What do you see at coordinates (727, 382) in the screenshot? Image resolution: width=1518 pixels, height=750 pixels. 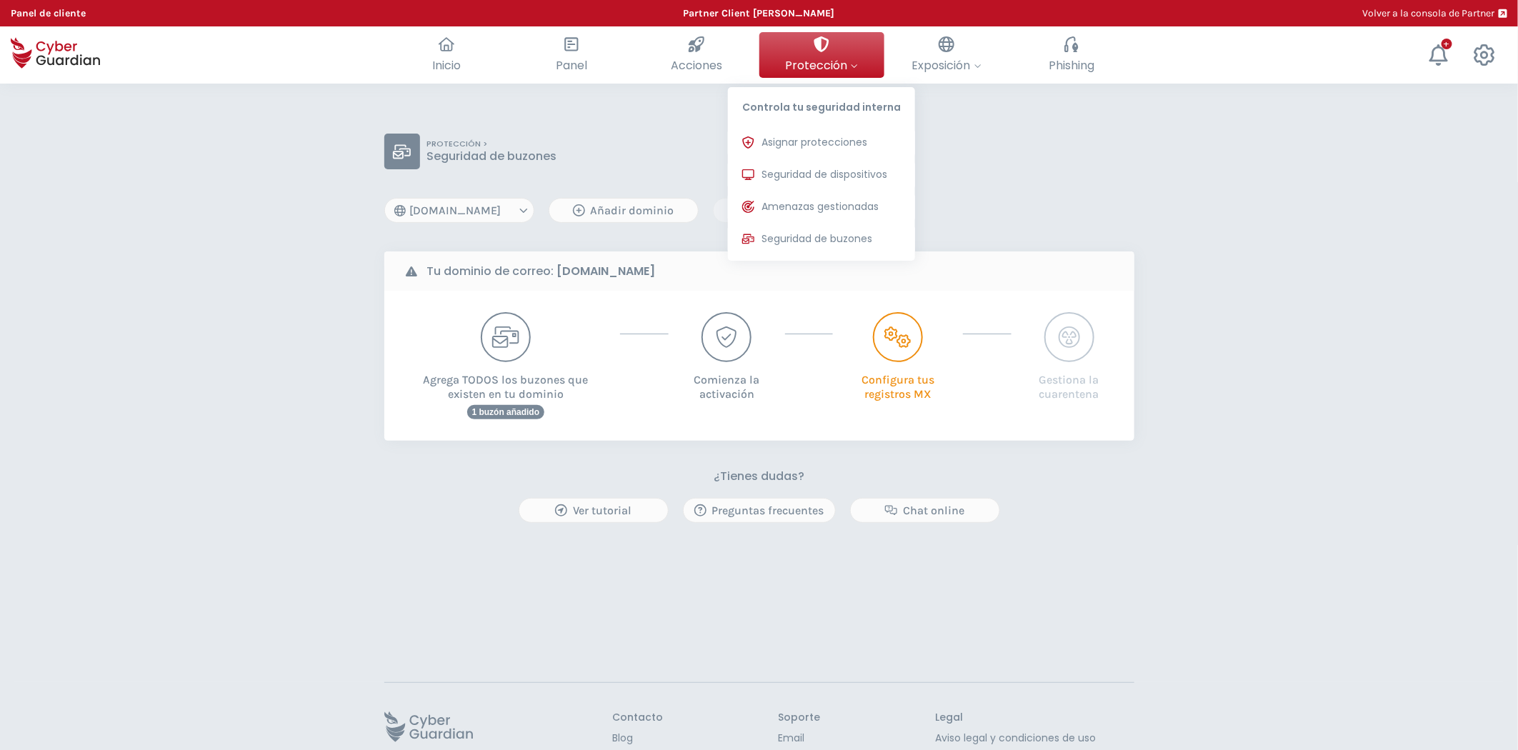 I see `p: Comienza la activación` at bounding box center [727, 382].